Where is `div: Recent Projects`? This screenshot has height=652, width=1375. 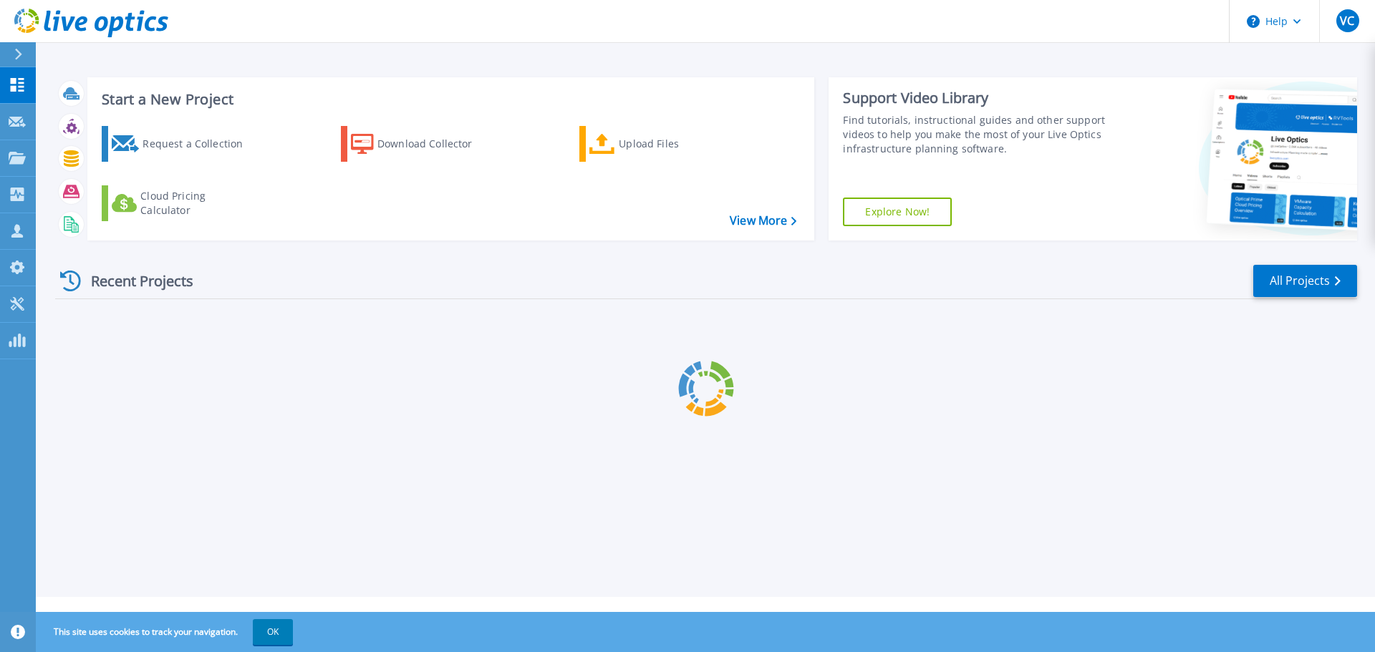 div: Recent Projects is located at coordinates (134, 281).